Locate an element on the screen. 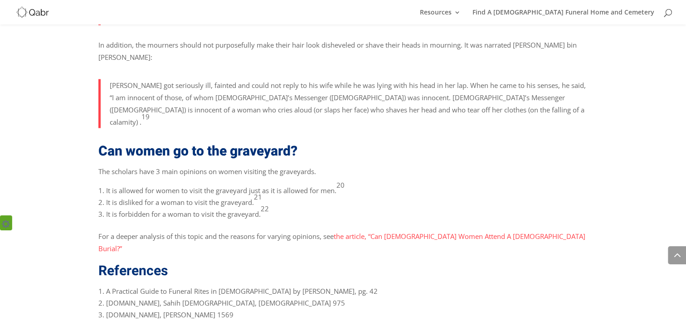  p: For a deeper analysis of this topic and the reasons for varying opinions, see is located at coordinates (343, 246).